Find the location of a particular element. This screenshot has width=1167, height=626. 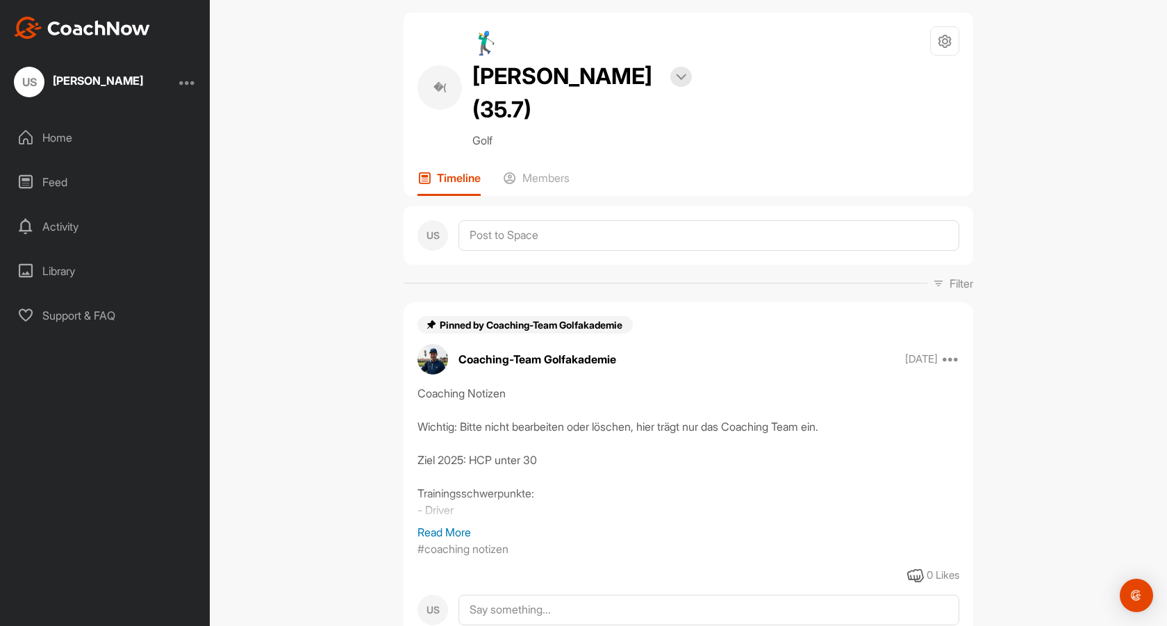

div: Home is located at coordinates (106, 138).